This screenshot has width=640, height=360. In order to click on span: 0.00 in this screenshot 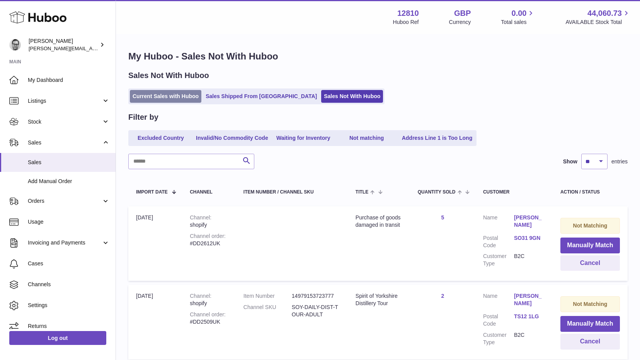, I will do `click(519, 13)`.